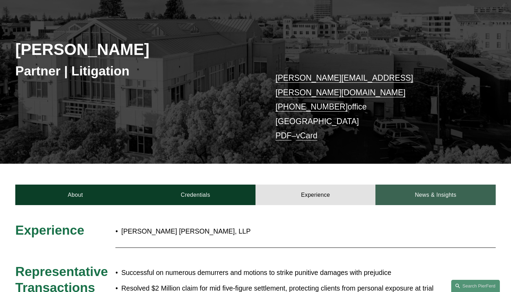  Describe the element at coordinates (135, 71) in the screenshot. I see `h3: Partner | Litigation` at that location.